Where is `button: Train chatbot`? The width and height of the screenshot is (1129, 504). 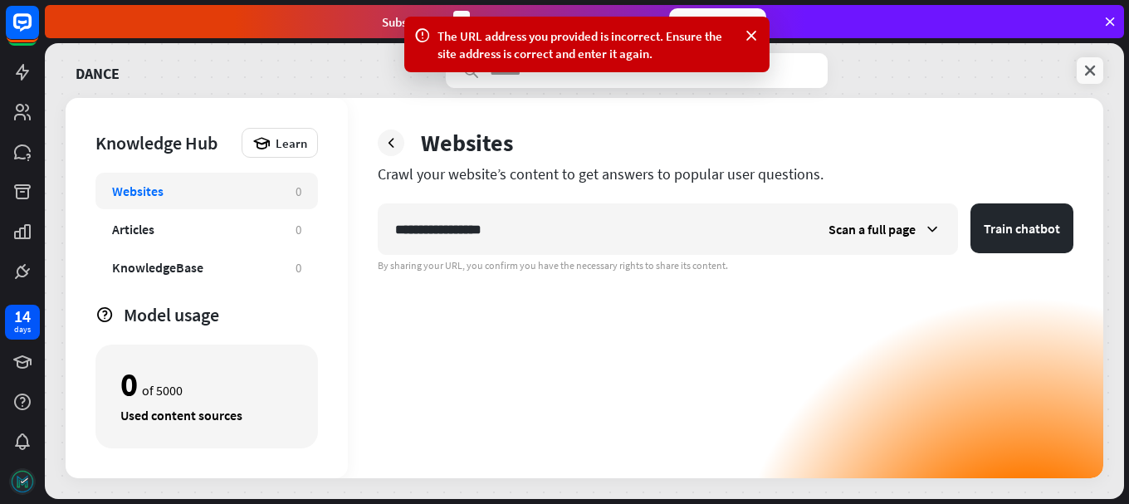
button: Train chatbot is located at coordinates (1022, 228).